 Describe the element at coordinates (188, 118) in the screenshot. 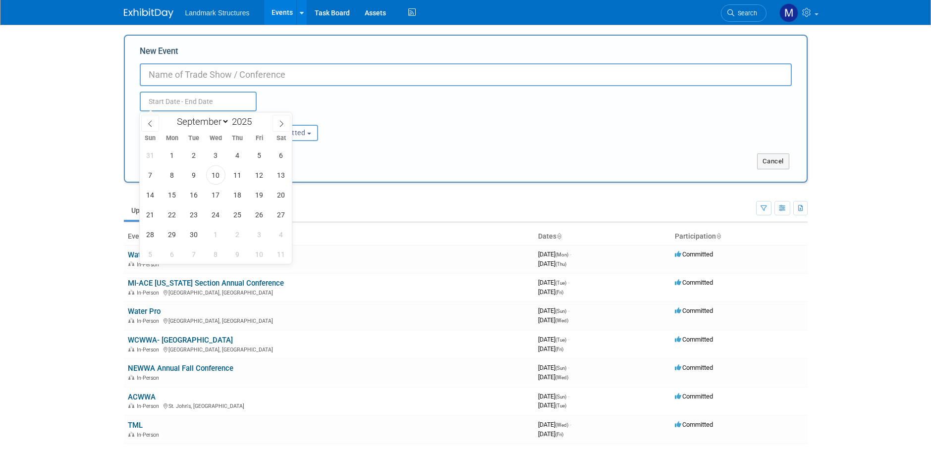

I see `div: Attendance / Format:` at that location.